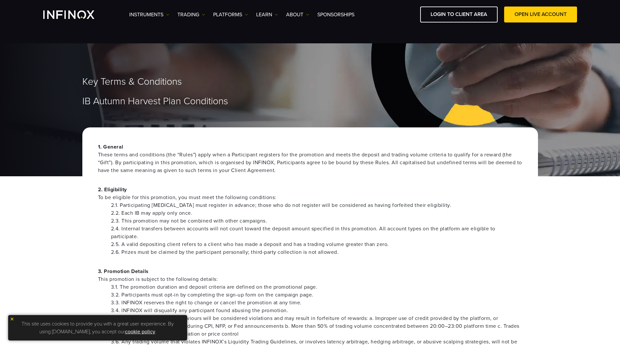 The image size is (620, 347). Describe the element at coordinates (317, 252) in the screenshot. I see `li: 2.6. Prizes must be claimed by the participant personally; third-party collection is not allowed.` at that location.